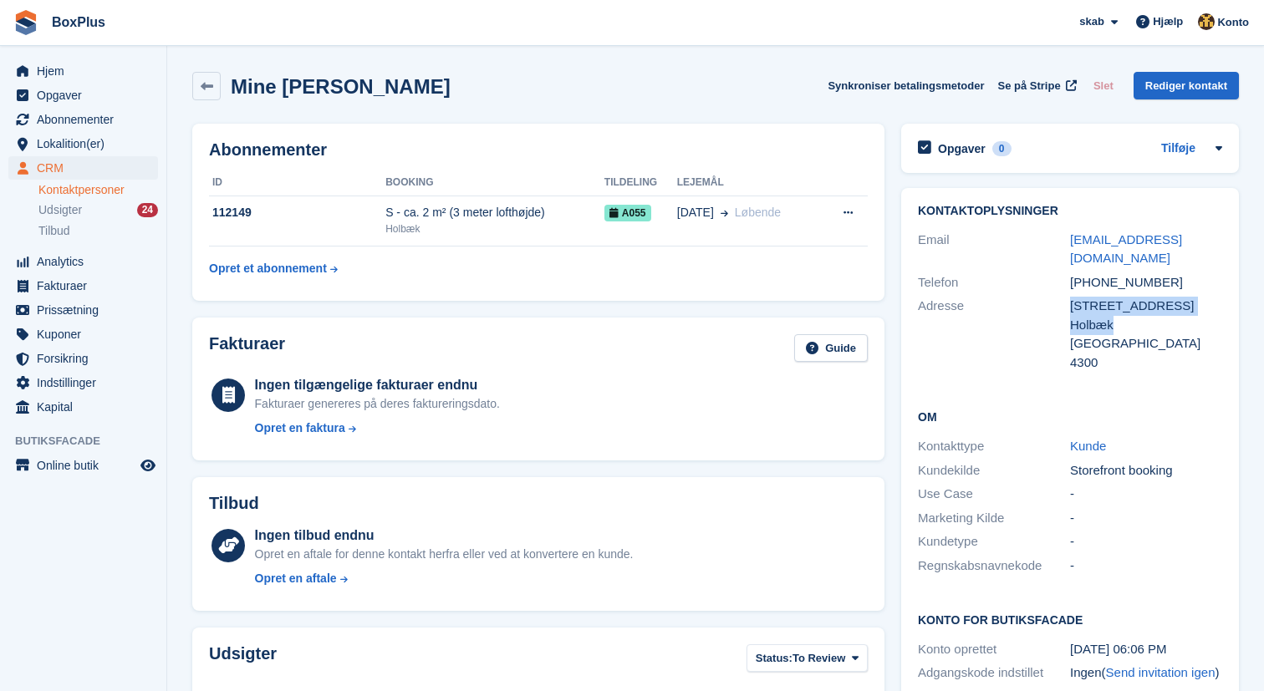 This screenshot has width=1264, height=691. What do you see at coordinates (444, 579) in the screenshot?
I see `a: Opret en aftale` at bounding box center [444, 579].